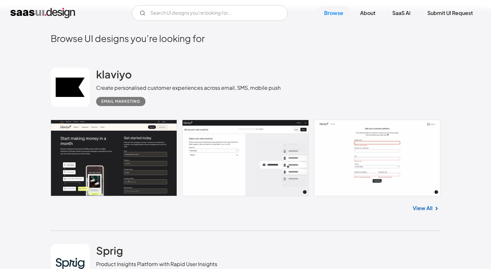  What do you see at coordinates (210, 13) in the screenshot?
I see `form: Email Form` at bounding box center [210, 13].